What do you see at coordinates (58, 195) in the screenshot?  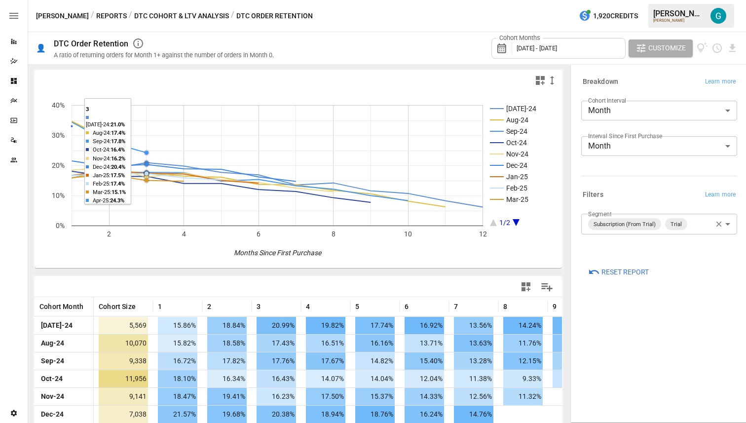 I see `text: 10%` at bounding box center [58, 195].